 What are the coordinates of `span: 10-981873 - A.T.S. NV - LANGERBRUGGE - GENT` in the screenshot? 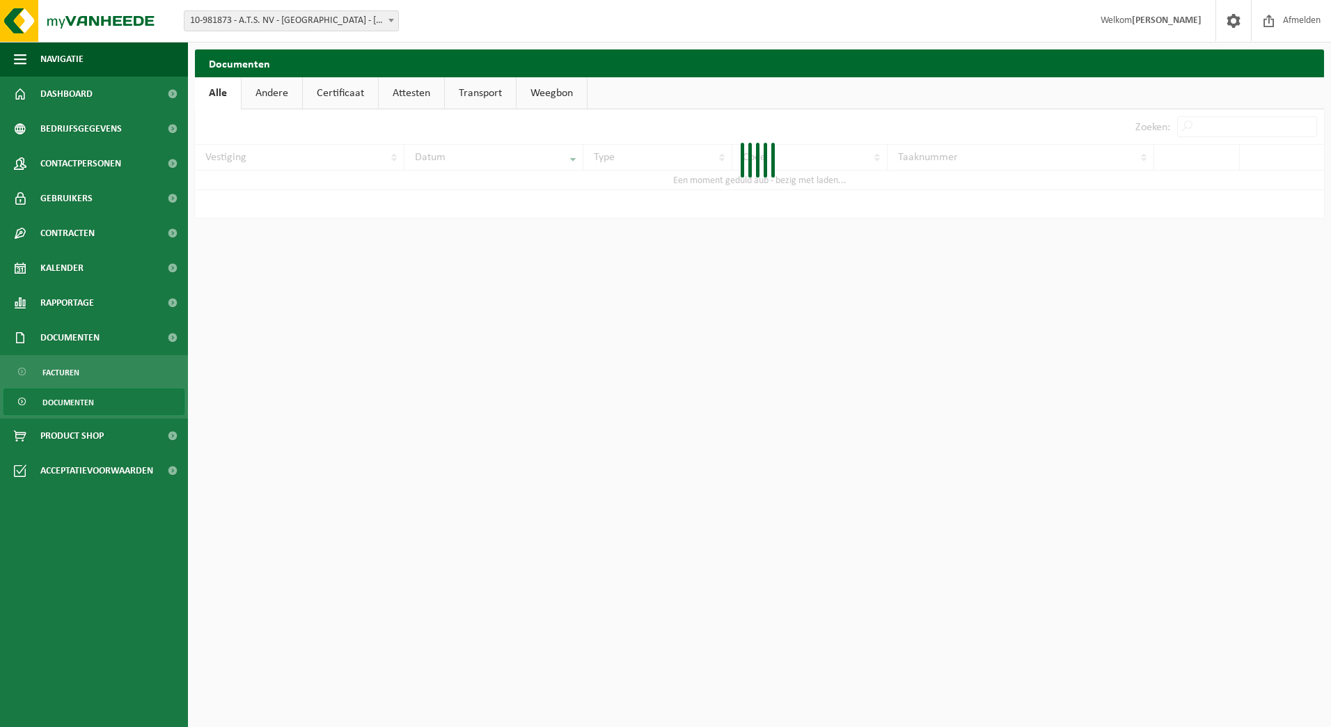 It's located at (291, 21).